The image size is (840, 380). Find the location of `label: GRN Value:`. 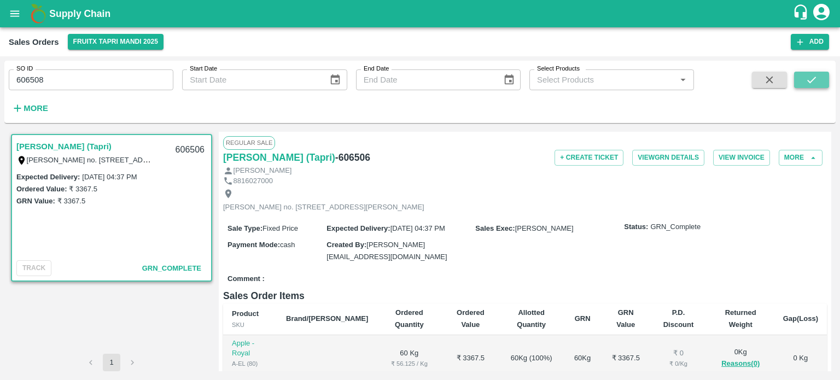

label: GRN Value: is located at coordinates (36, 201).